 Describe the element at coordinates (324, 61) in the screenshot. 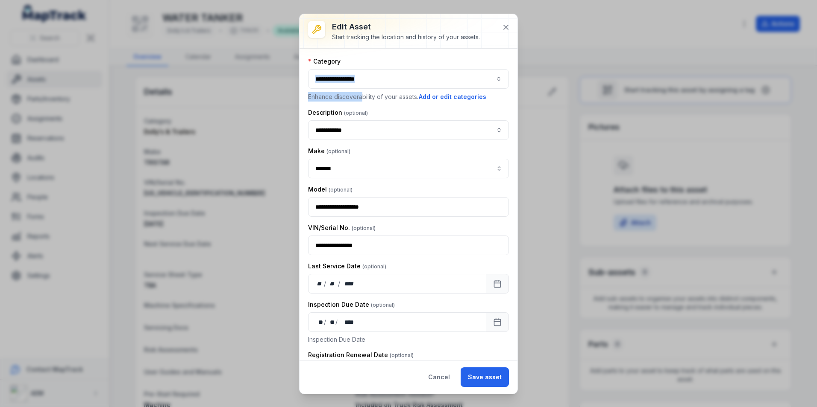

I see `label: Category` at that location.